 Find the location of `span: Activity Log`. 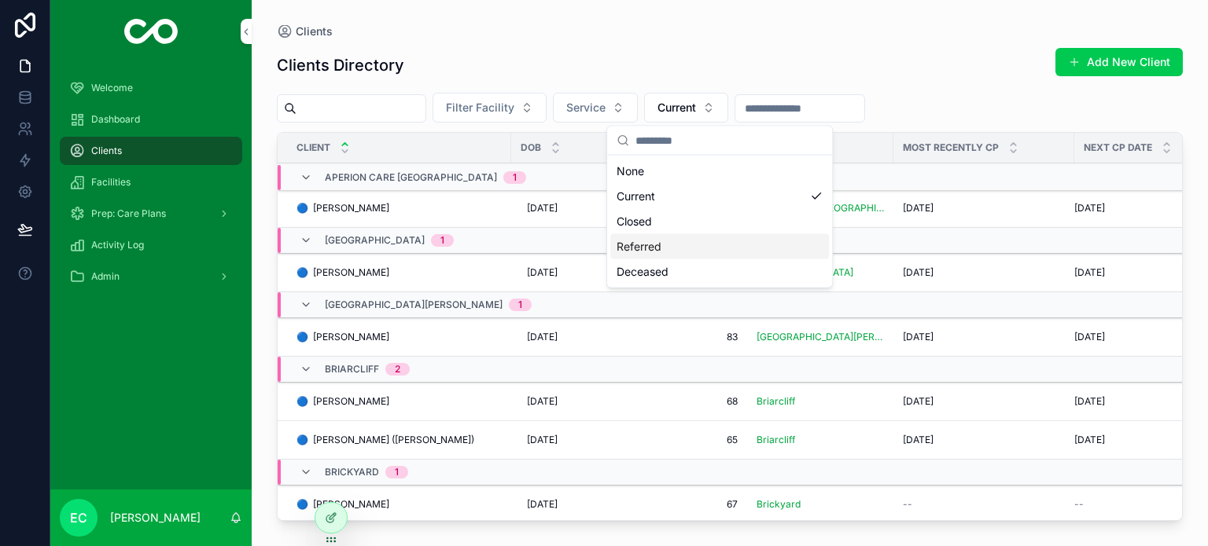

span: Activity Log is located at coordinates (117, 245).